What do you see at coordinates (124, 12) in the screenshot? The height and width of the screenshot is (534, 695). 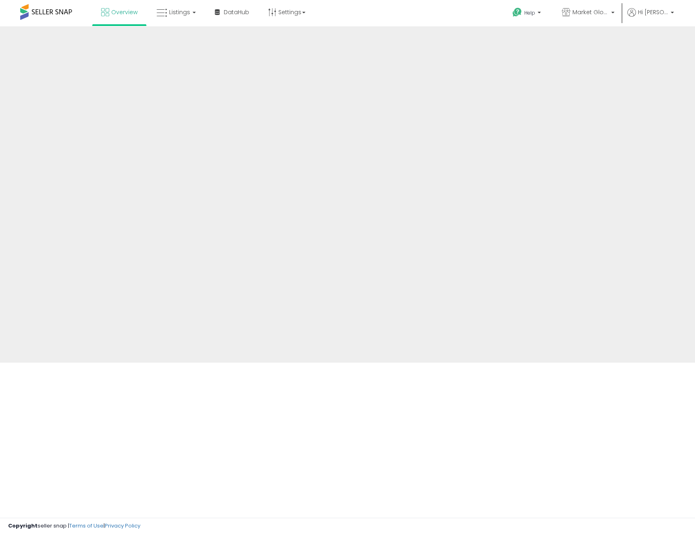 I see `span: Overview` at bounding box center [124, 12].